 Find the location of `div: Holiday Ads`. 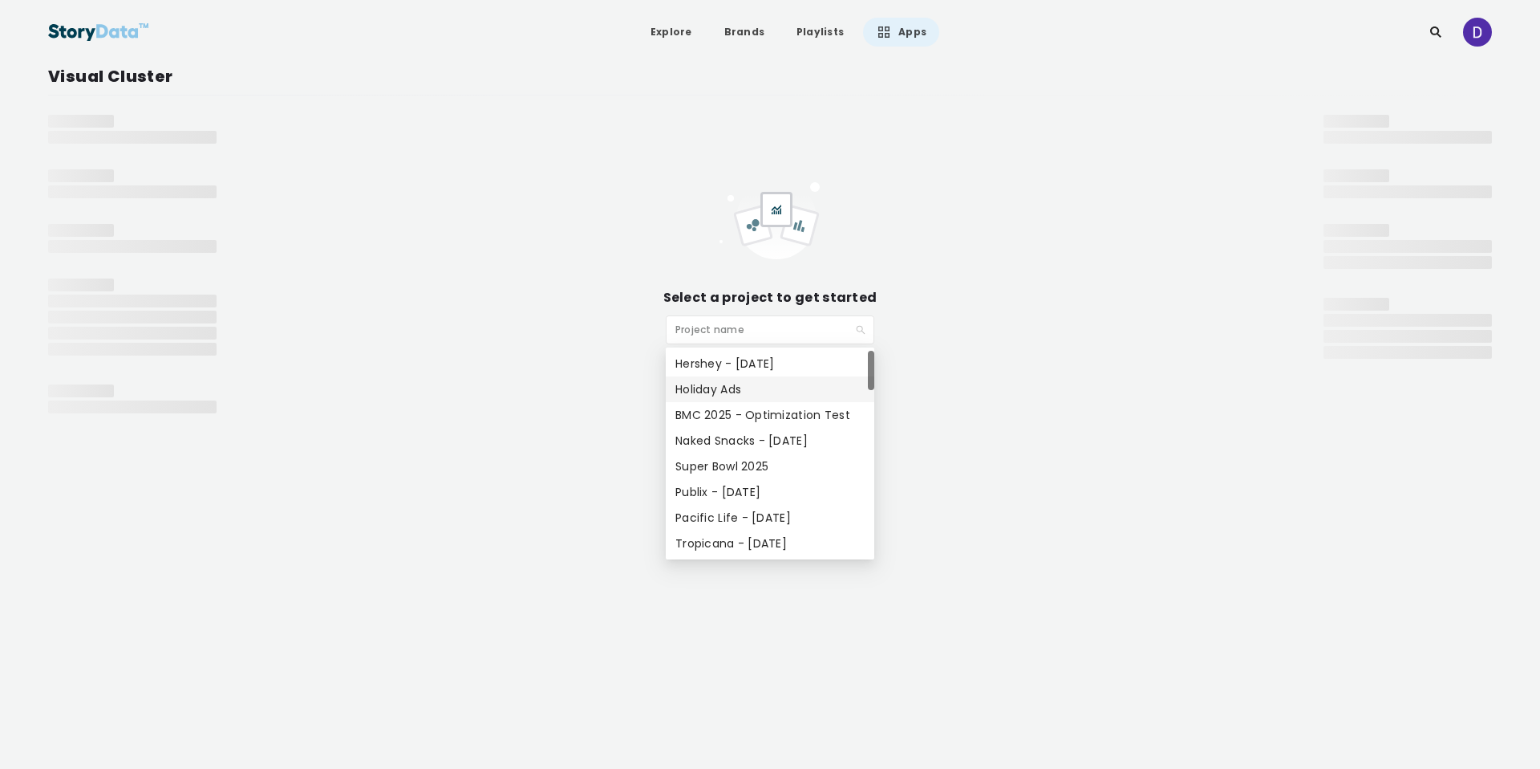

div: Holiday Ads is located at coordinates (770, 389).